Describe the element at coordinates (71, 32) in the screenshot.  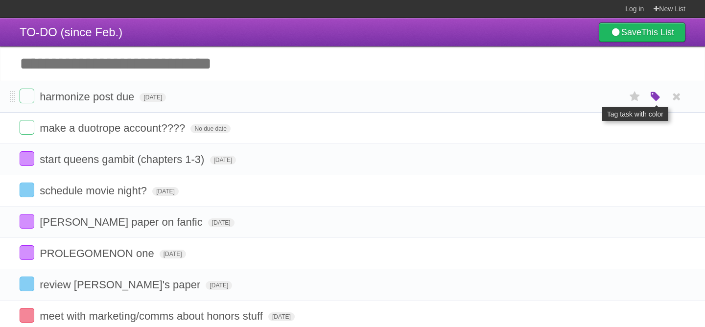
I see `span: TO-DO (since Feb.)` at that location.